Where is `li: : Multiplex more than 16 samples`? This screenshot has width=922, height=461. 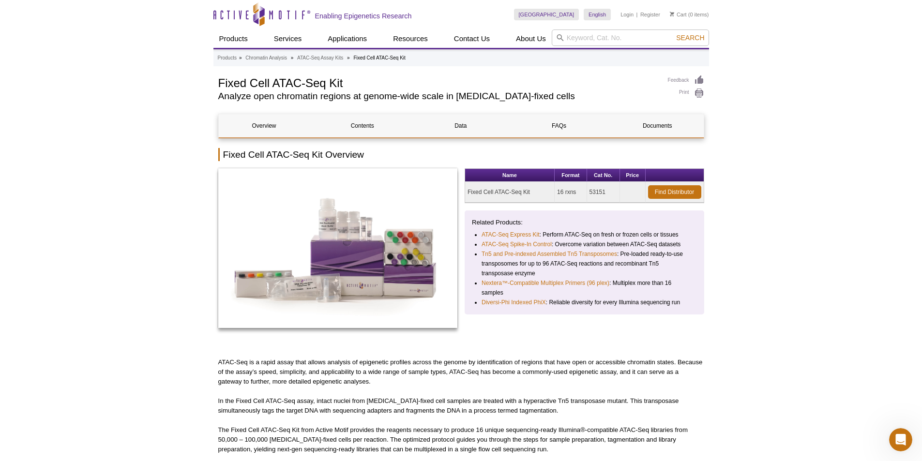
li: : Multiplex more than 16 samples is located at coordinates (585, 288).